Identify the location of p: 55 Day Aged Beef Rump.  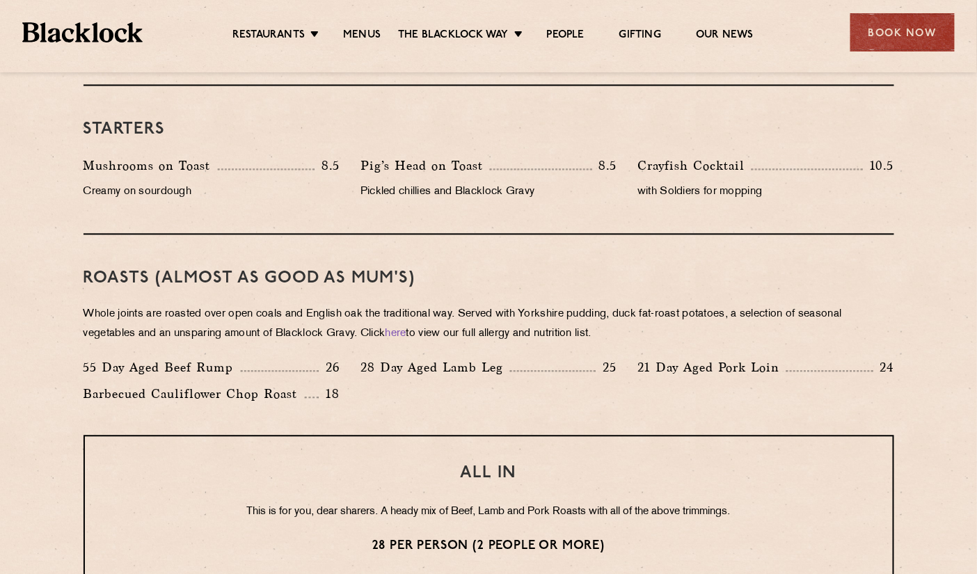
(162, 368).